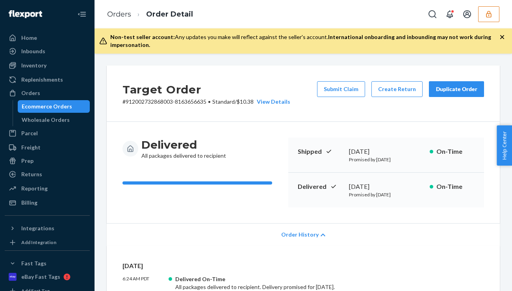 The image size is (512, 291). I want to click on div: Ecommerce Orders, so click(47, 106).